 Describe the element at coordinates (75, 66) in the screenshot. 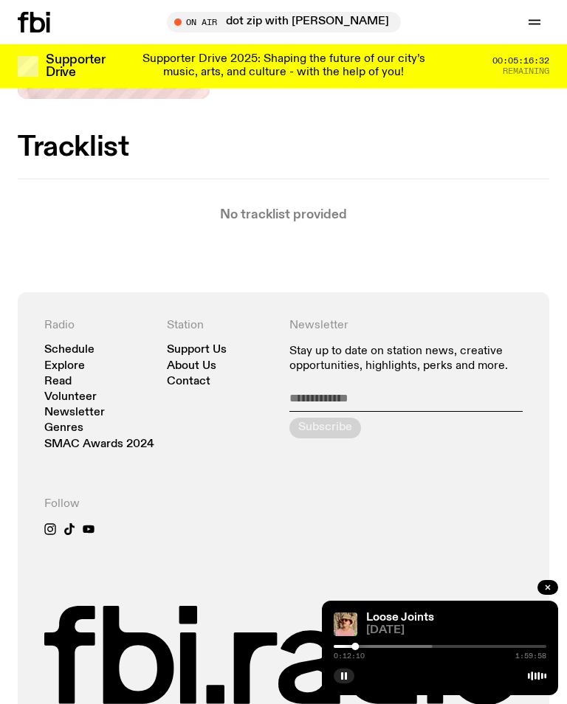

I see `h3: Supporter Drive` at that location.